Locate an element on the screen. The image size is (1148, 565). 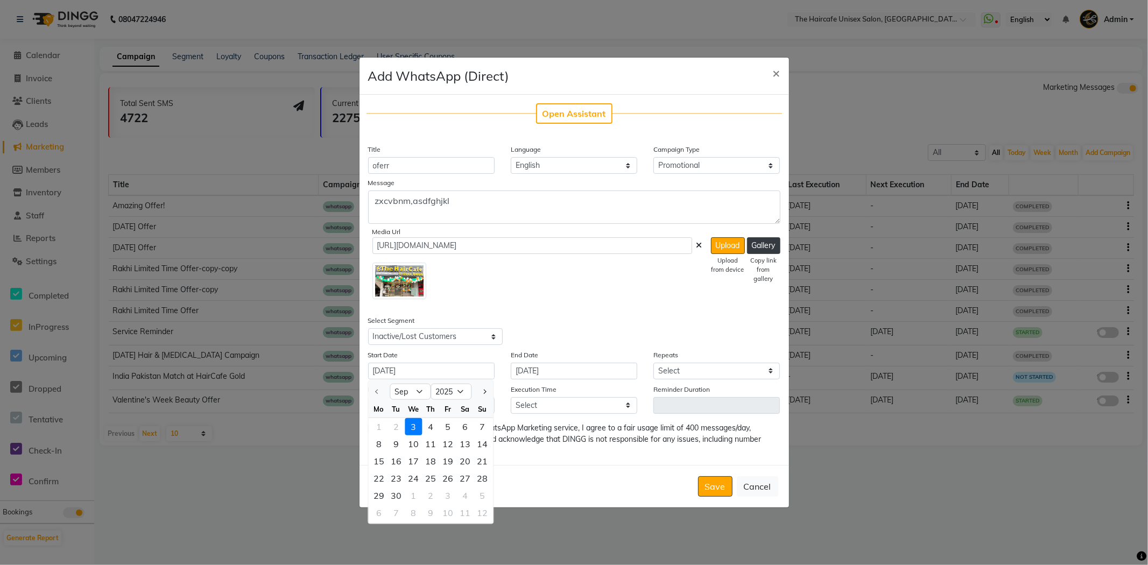
div: 26 is located at coordinates (448, 479).